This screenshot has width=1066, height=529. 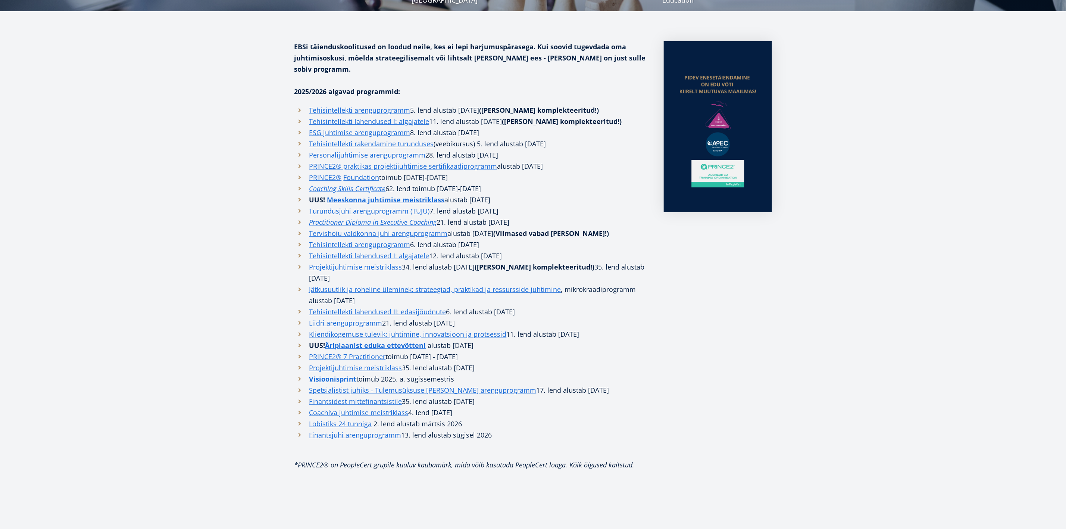 What do you see at coordinates (403, 166) in the screenshot?
I see `a: PRINCE2® praktikas projektijuhtimise sertifikaadiprogramm` at bounding box center [403, 166].